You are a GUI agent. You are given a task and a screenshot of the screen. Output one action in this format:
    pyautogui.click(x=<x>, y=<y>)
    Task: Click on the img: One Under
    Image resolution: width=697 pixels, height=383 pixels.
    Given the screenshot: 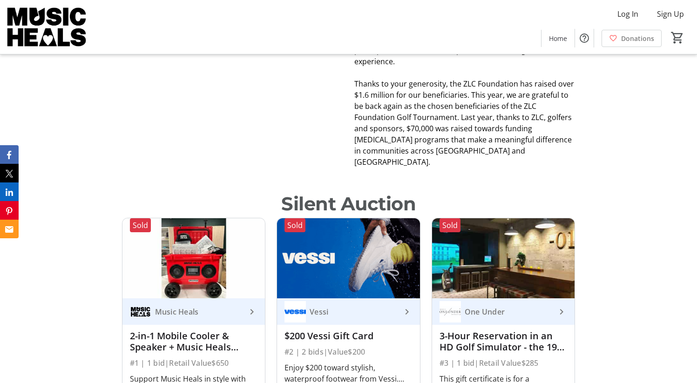 What is the action you would take?
    pyautogui.click(x=450, y=312)
    